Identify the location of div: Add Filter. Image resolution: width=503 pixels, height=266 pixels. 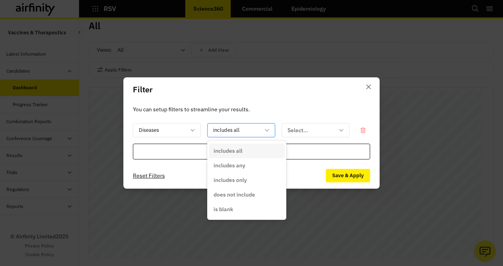
(251, 152).